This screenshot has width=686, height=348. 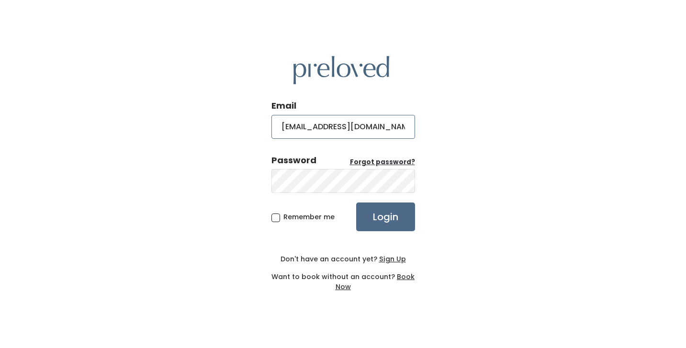 What do you see at coordinates (392, 259) in the screenshot?
I see `a: Sign Up` at bounding box center [392, 259].